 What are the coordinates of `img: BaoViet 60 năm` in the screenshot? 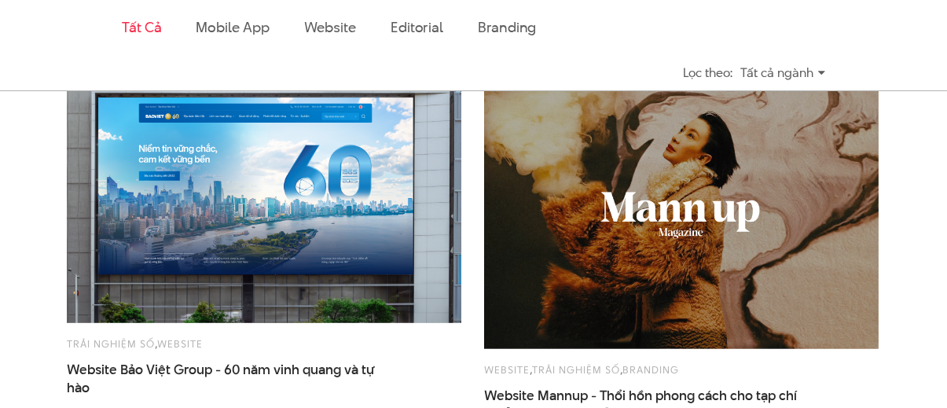 It's located at (264, 191).